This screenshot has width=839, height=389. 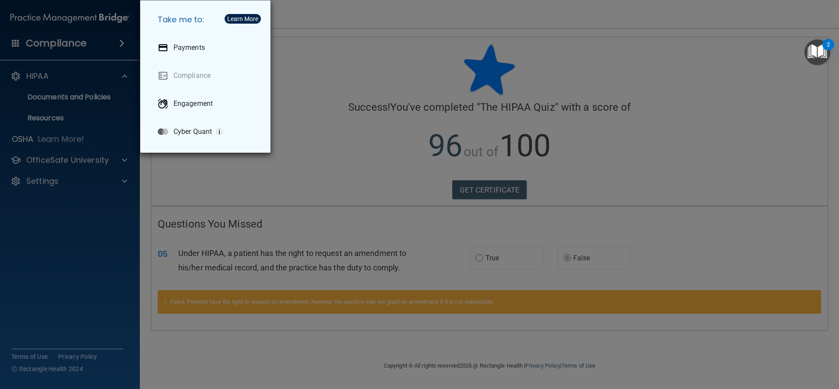 I want to click on div: 2, so click(x=828, y=50).